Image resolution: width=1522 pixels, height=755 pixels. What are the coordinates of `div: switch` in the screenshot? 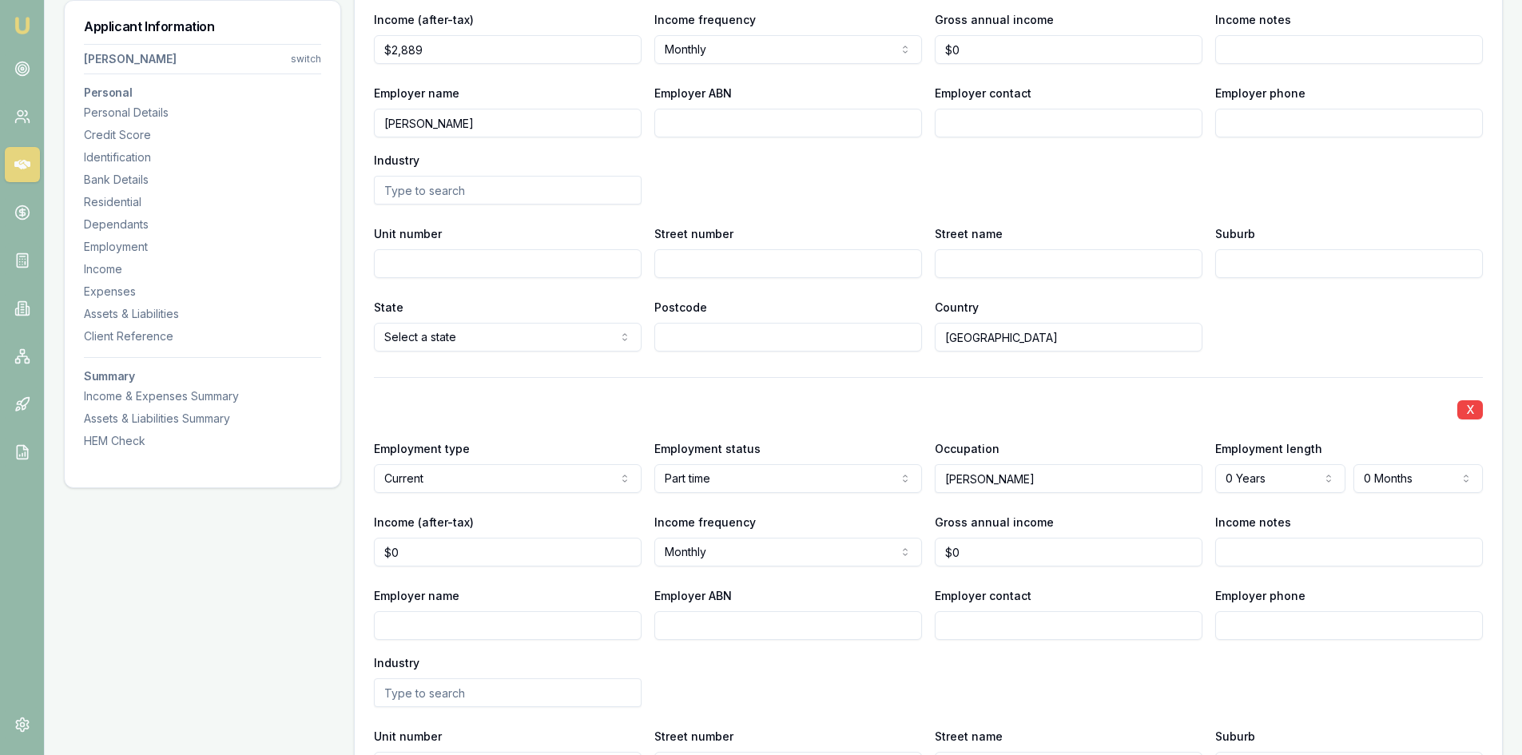 It's located at (306, 59).